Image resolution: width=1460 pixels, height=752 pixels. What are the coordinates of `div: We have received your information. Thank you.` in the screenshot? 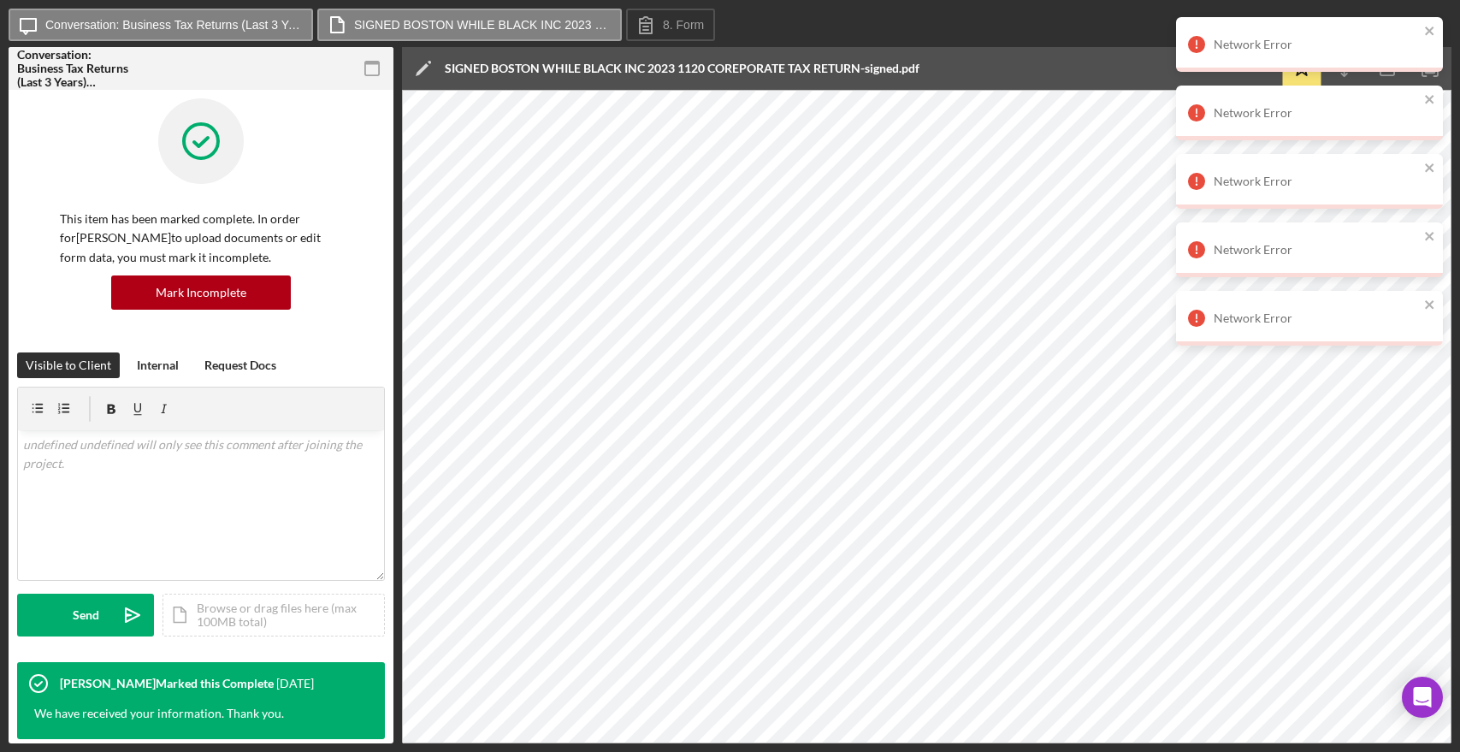 It's located at (159, 713).